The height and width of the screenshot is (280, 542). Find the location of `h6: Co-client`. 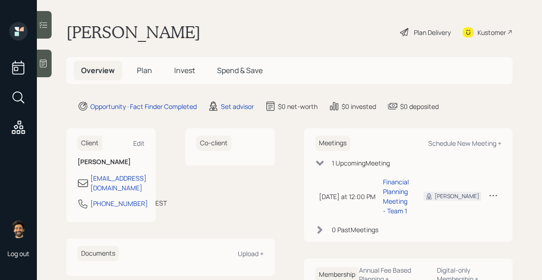

h6: Co-client is located at coordinates (214, 143).